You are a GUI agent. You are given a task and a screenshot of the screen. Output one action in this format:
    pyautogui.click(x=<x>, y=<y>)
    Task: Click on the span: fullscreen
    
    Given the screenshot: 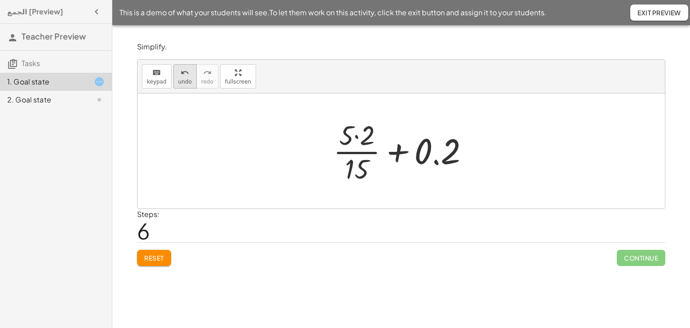 What is the action you would take?
    pyautogui.click(x=238, y=82)
    